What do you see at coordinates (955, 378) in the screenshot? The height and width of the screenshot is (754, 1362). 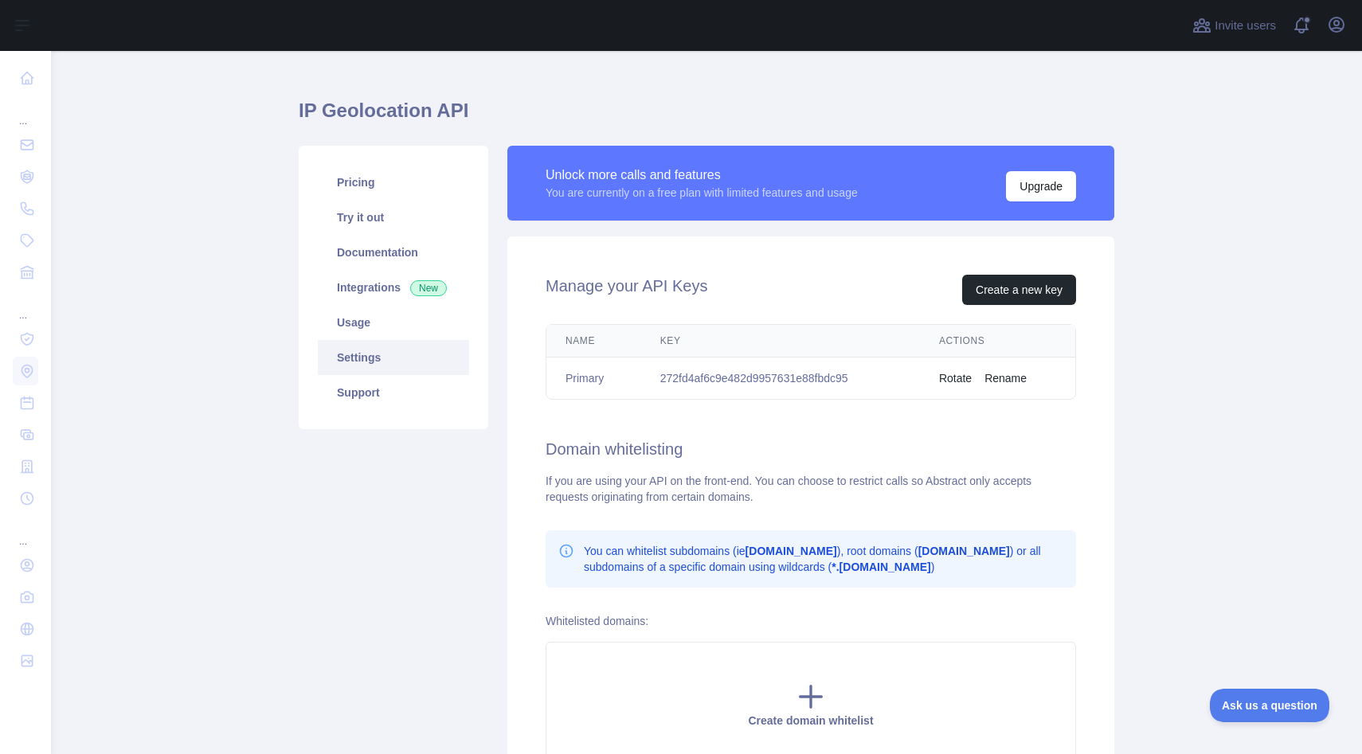 I see `button: Rotate` at bounding box center [955, 378].